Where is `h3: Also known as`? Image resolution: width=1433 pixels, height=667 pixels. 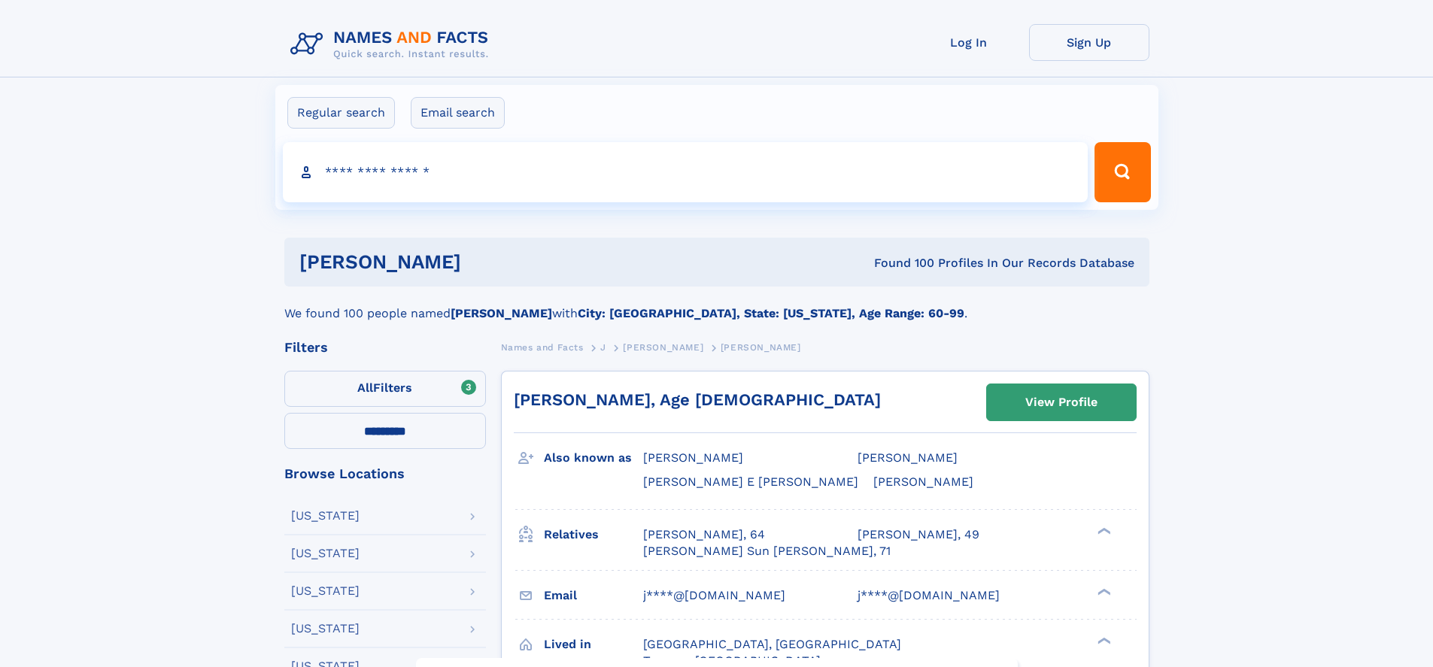
h3: Also known as is located at coordinates (593, 458).